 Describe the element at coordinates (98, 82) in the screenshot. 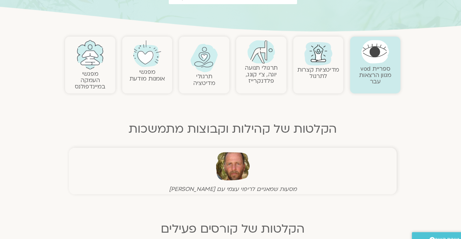

I see `a: מפגשיהעמקה במיינדפולנס` at that location.